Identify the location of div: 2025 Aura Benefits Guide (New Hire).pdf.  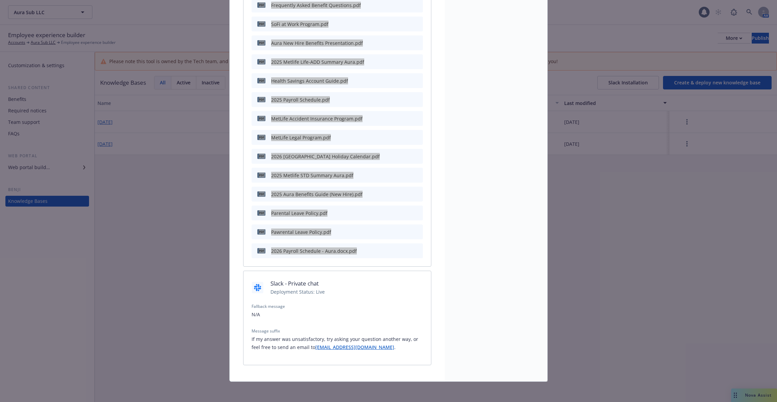
(317, 194).